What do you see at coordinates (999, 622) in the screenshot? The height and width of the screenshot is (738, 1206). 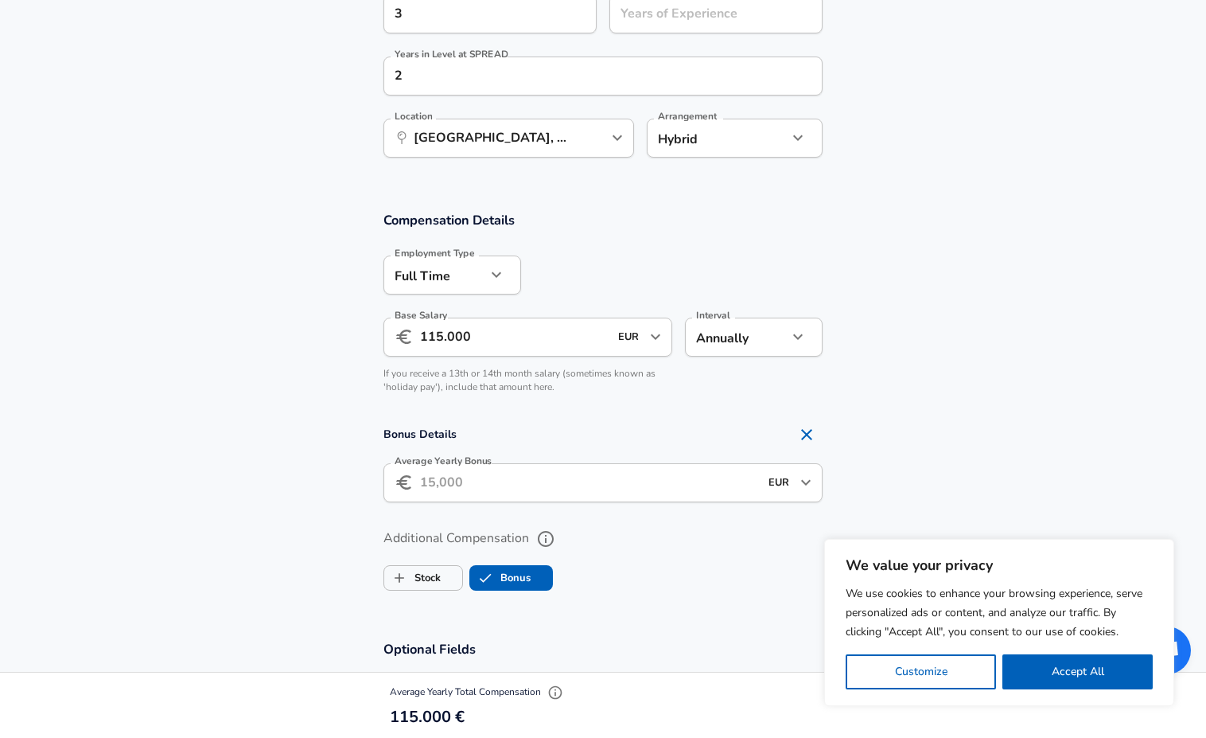 I see `div: We value your privacy` at bounding box center [999, 622].